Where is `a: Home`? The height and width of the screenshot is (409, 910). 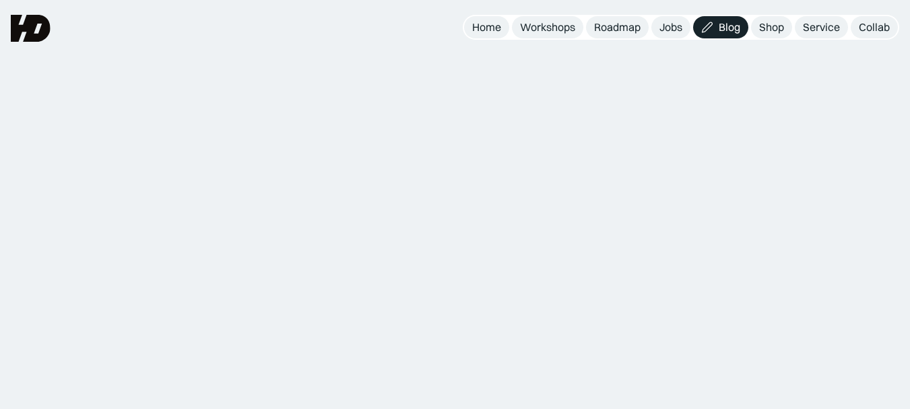 a: Home is located at coordinates (486, 27).